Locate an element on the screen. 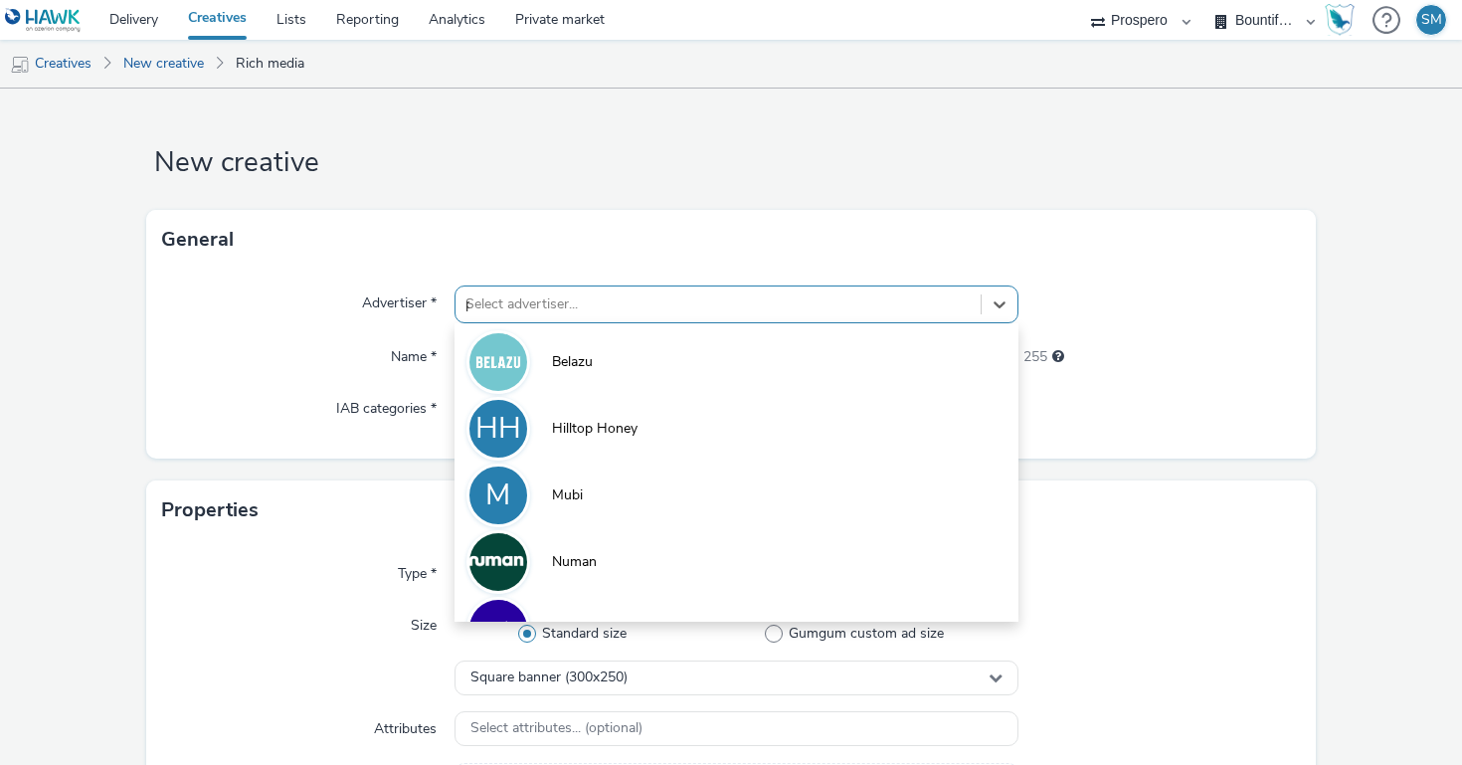 The width and height of the screenshot is (1462, 765). label: Name * is located at coordinates (414, 353).